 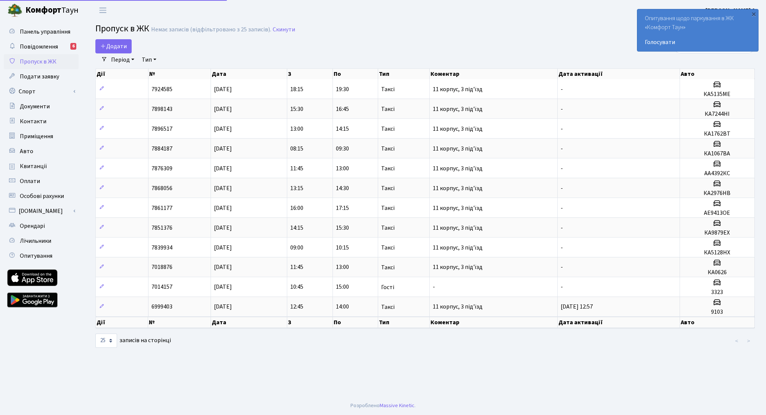 I want to click on th: З, so click(x=310, y=74).